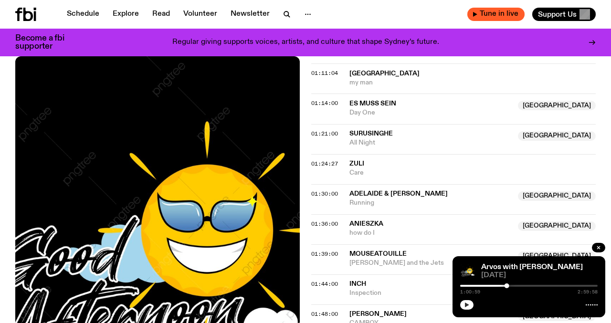 The height and width of the screenshot is (323, 611). I want to click on button: 01:21:00, so click(325, 134).